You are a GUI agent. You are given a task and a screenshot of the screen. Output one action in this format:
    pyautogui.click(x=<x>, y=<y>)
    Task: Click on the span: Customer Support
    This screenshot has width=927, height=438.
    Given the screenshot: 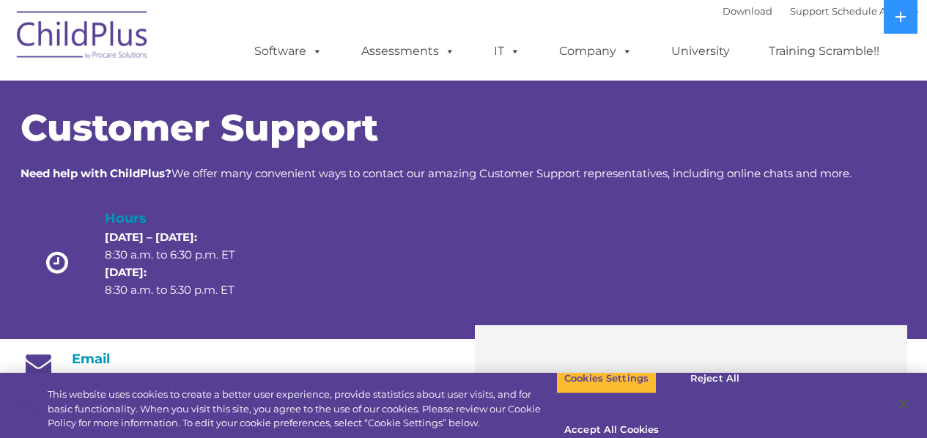 What is the action you would take?
    pyautogui.click(x=199, y=127)
    